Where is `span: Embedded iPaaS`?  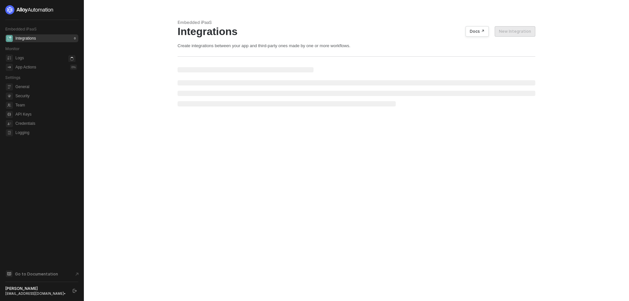
span: Embedded iPaaS is located at coordinates (21, 29).